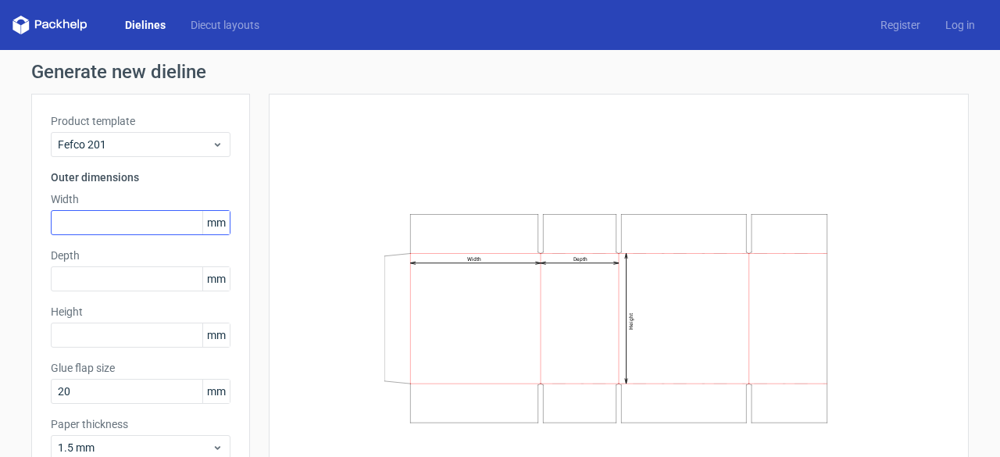 This screenshot has height=457, width=1000. I want to click on text: Width, so click(474, 259).